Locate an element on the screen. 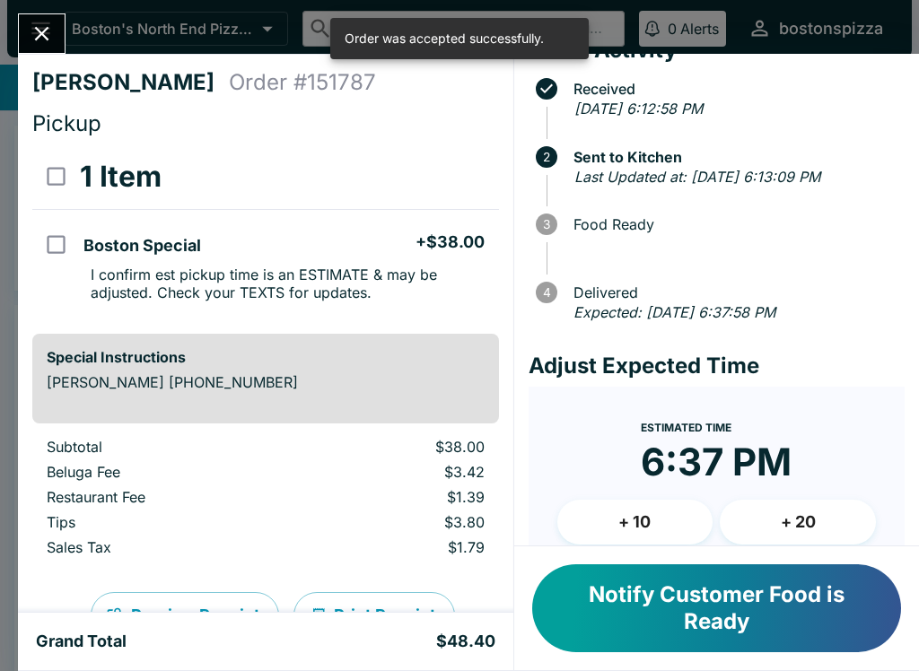  button: Preview Receipt is located at coordinates (185, 616).